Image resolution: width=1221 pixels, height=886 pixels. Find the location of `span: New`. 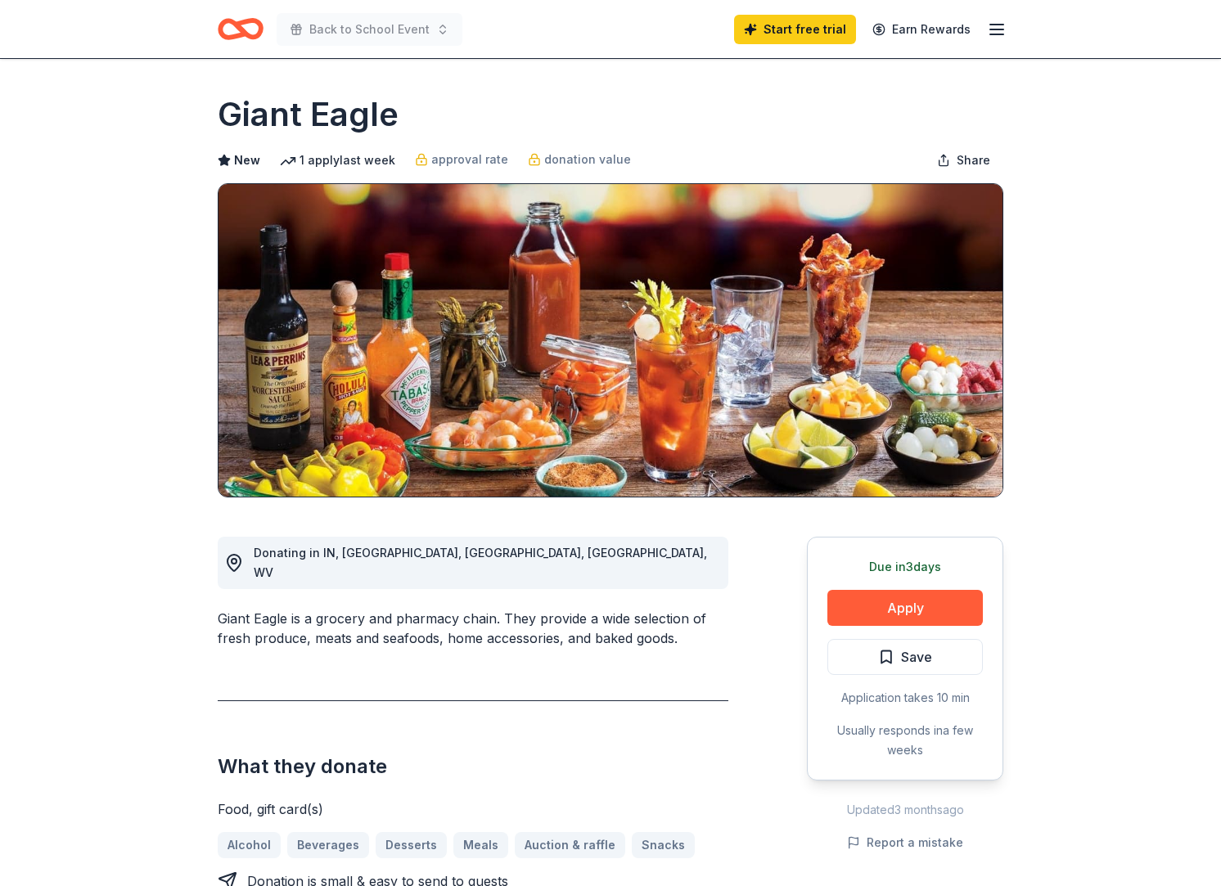

span: New is located at coordinates (247, 160).